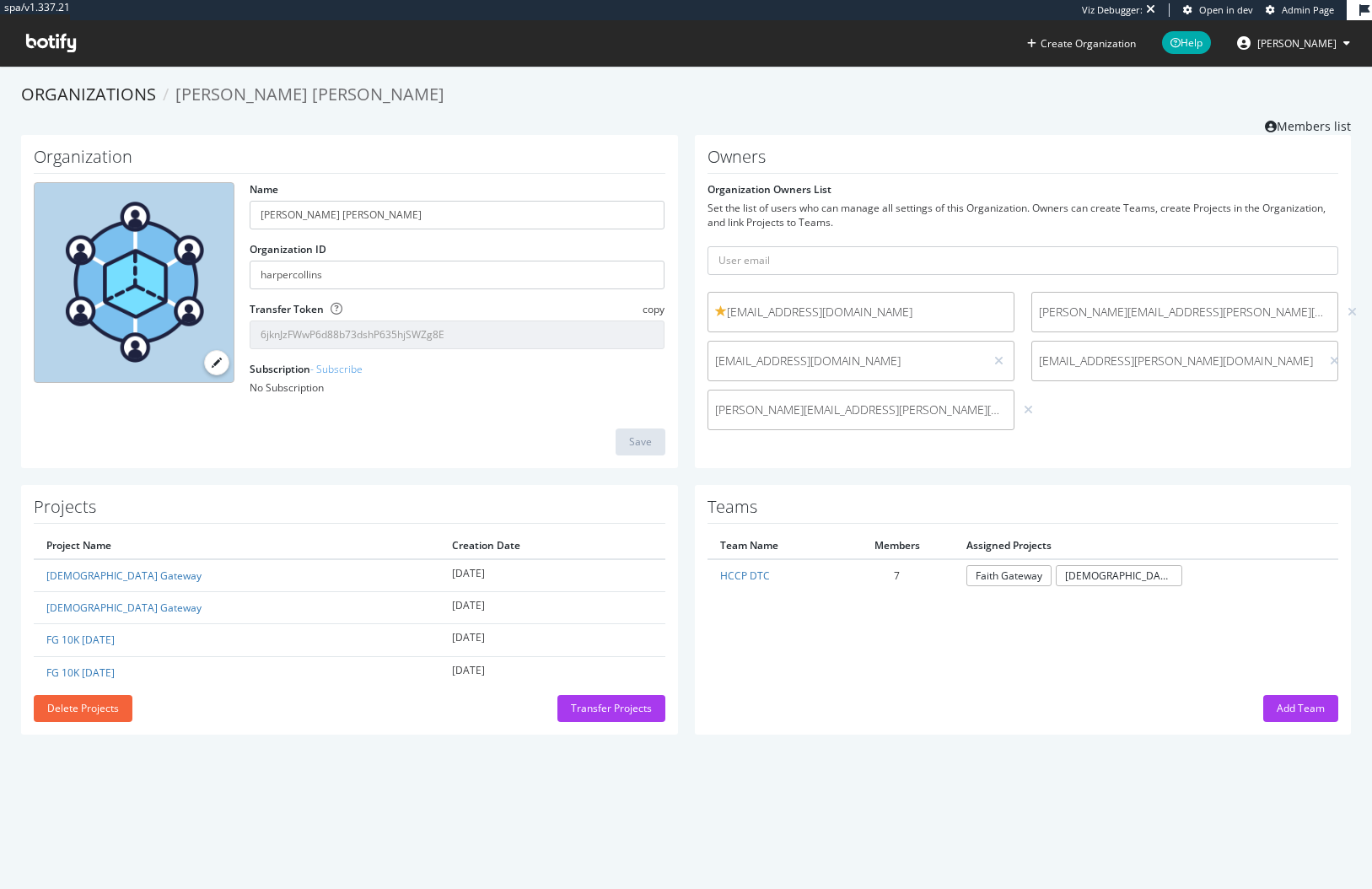 This screenshot has height=889, width=1372. Describe the element at coordinates (264, 189) in the screenshot. I see `label: Name` at that location.